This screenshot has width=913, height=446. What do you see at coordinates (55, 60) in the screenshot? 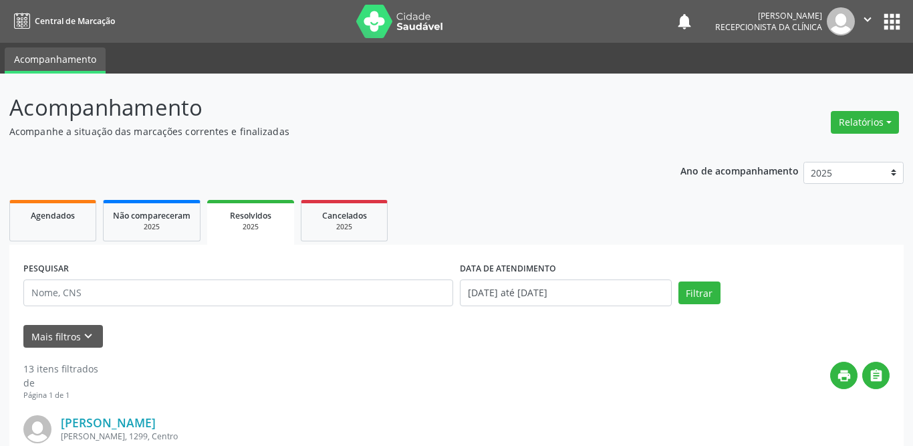
I see `a: Acompanhamento` at bounding box center [55, 60].